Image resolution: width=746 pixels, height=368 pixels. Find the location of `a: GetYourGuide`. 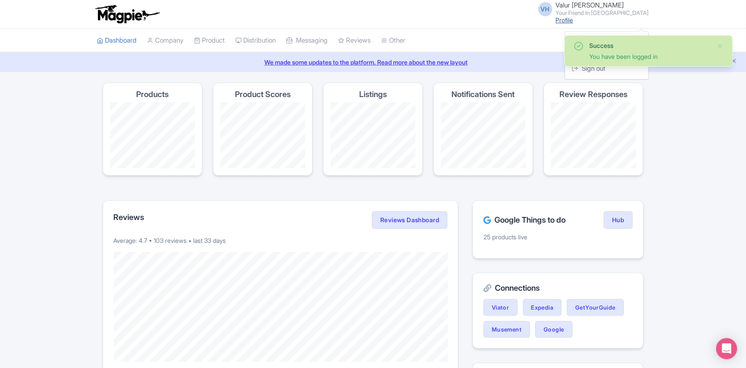

a: GetYourGuide is located at coordinates (596, 307).